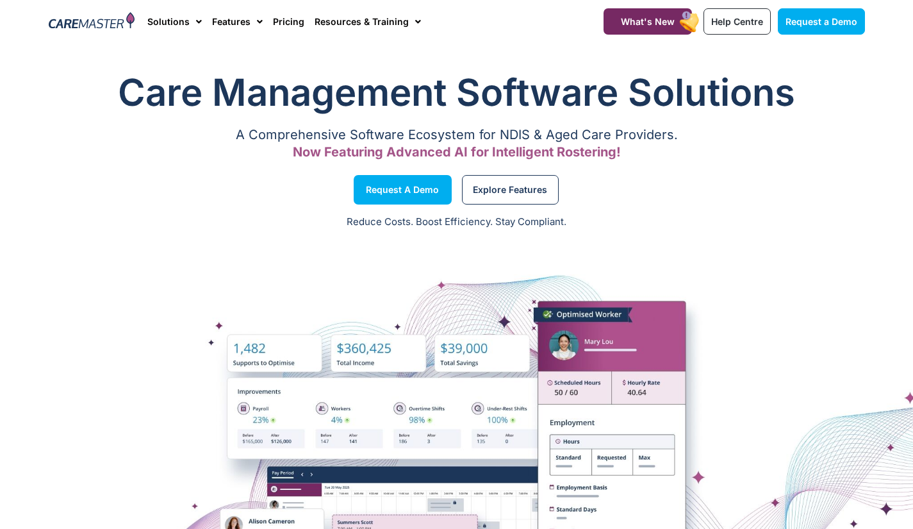 The width and height of the screenshot is (913, 529). What do you see at coordinates (457, 152) in the screenshot?
I see `span: Now Featuring Advanced AI for Intelligent Rostering!` at bounding box center [457, 152].